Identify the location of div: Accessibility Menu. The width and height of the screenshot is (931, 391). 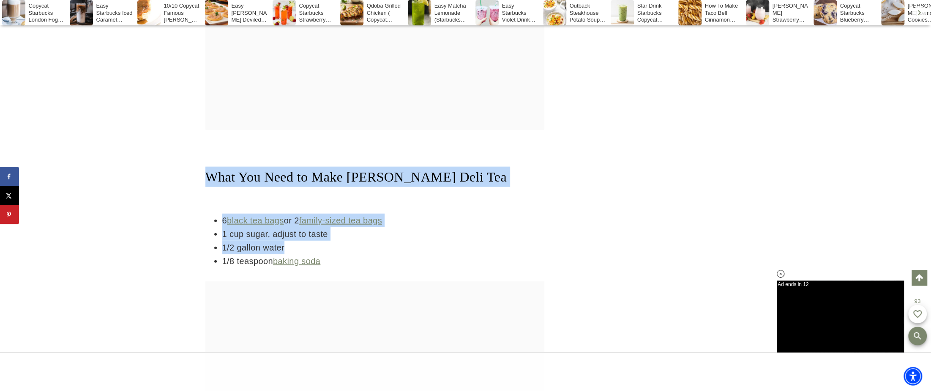
(913, 376).